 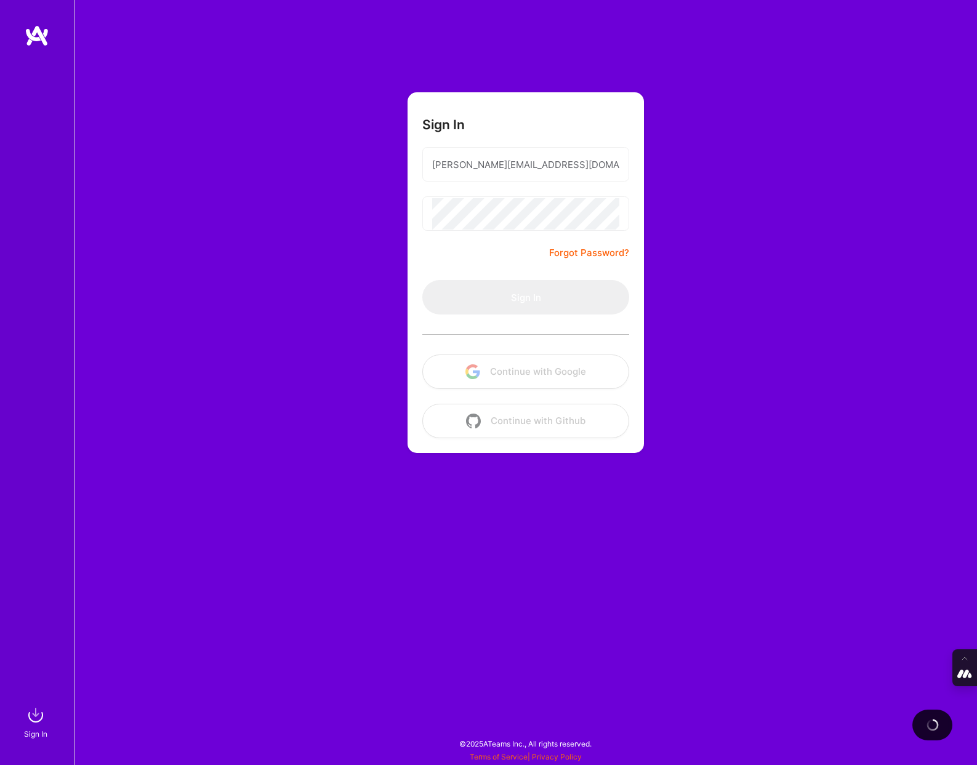 I want to click on img: logo, so click(x=37, y=36).